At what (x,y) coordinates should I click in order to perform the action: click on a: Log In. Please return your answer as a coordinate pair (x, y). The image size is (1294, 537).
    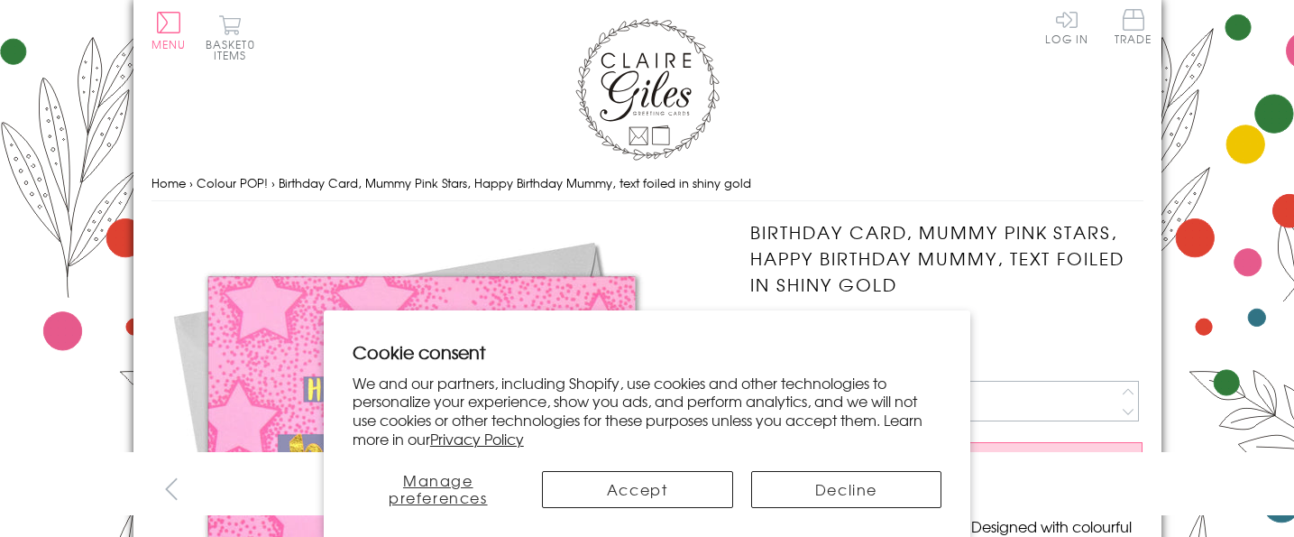
    Looking at the image, I should click on (1067, 26).